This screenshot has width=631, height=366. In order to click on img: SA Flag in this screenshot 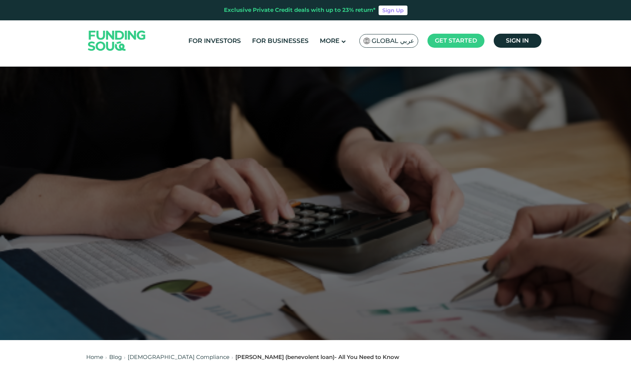, I will do `click(367, 41)`.